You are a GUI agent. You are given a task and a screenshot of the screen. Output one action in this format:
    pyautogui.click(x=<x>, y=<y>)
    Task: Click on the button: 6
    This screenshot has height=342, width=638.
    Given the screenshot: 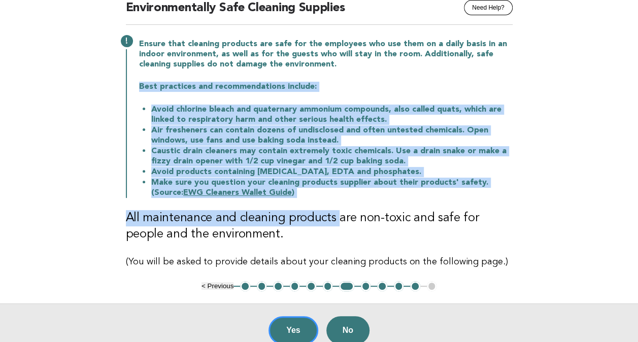 What is the action you would take?
    pyautogui.click(x=328, y=286)
    